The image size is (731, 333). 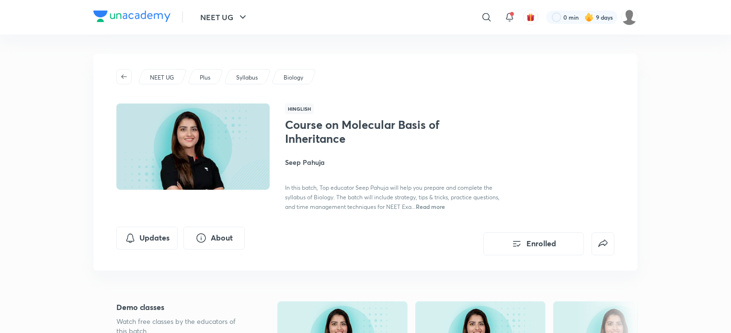 What do you see at coordinates (629, 17) in the screenshot?
I see `img: Sumaiyah Hyder` at bounding box center [629, 17].